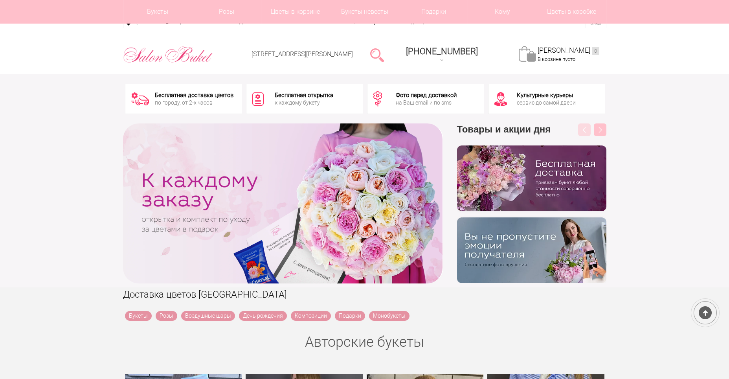 The height and width of the screenshot is (379, 729). I want to click on ins: 0, so click(595, 51).